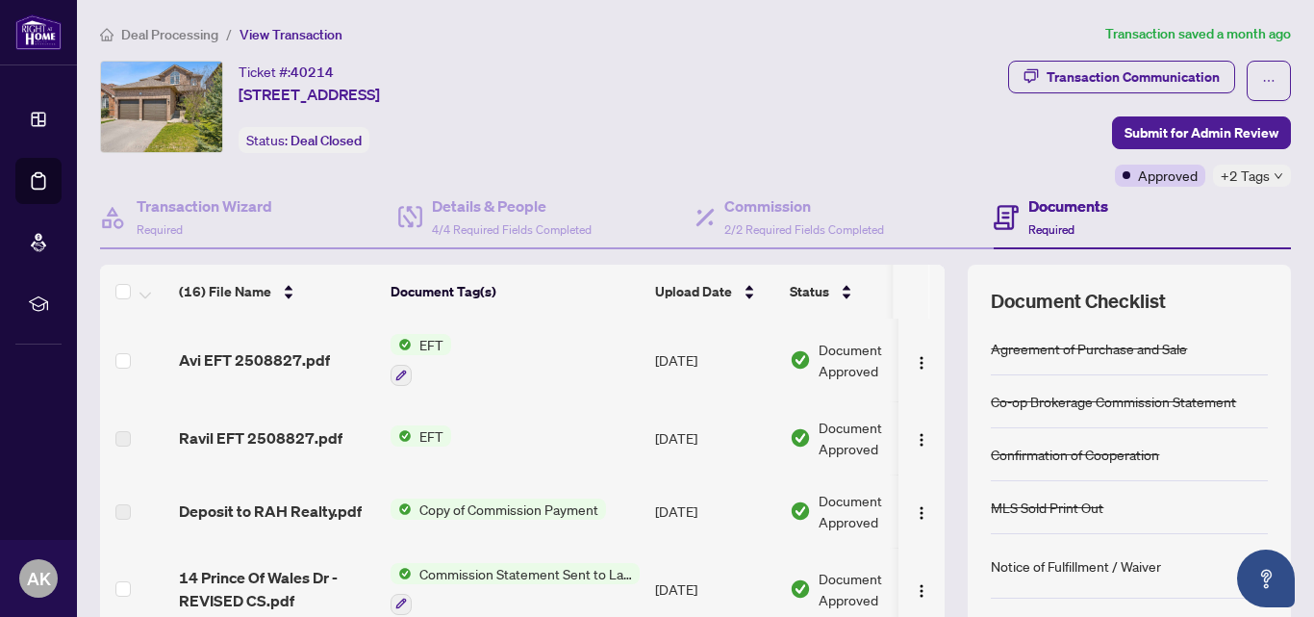 This screenshot has width=1314, height=617. Describe the element at coordinates (1047, 507) in the screenshot. I see `div: MLS Sold Print Out` at that location.